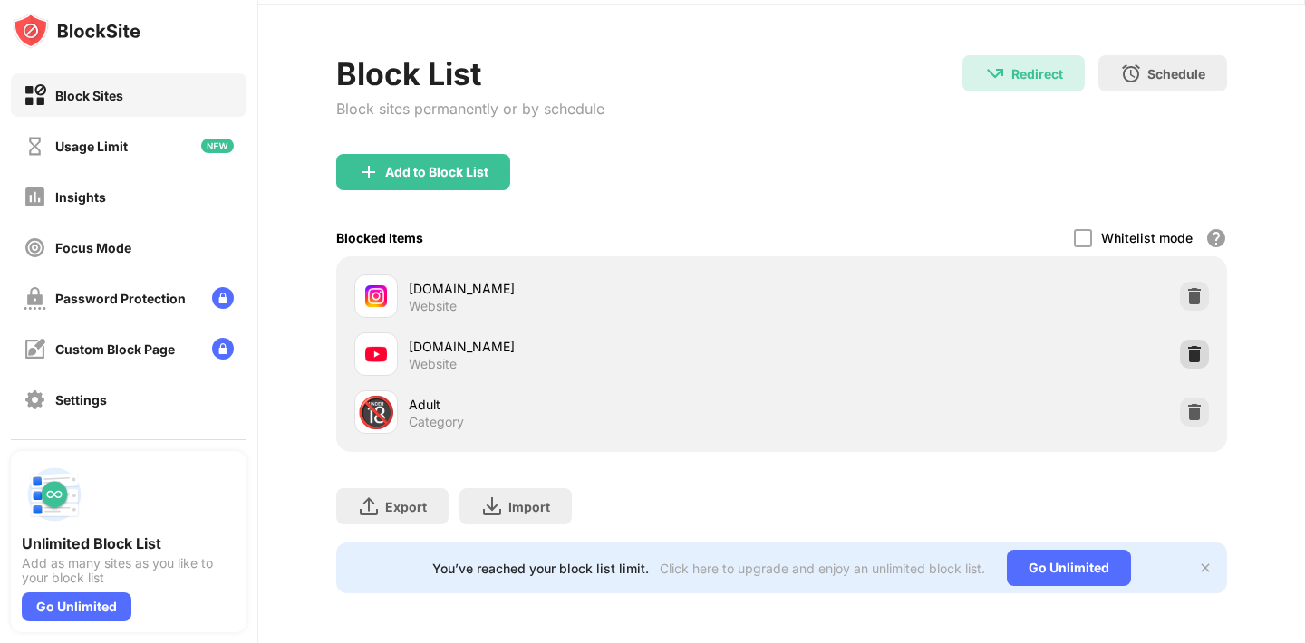 The height and width of the screenshot is (643, 1305). Describe the element at coordinates (217, 146) in the screenshot. I see `img: new-icon.svg` at that location.